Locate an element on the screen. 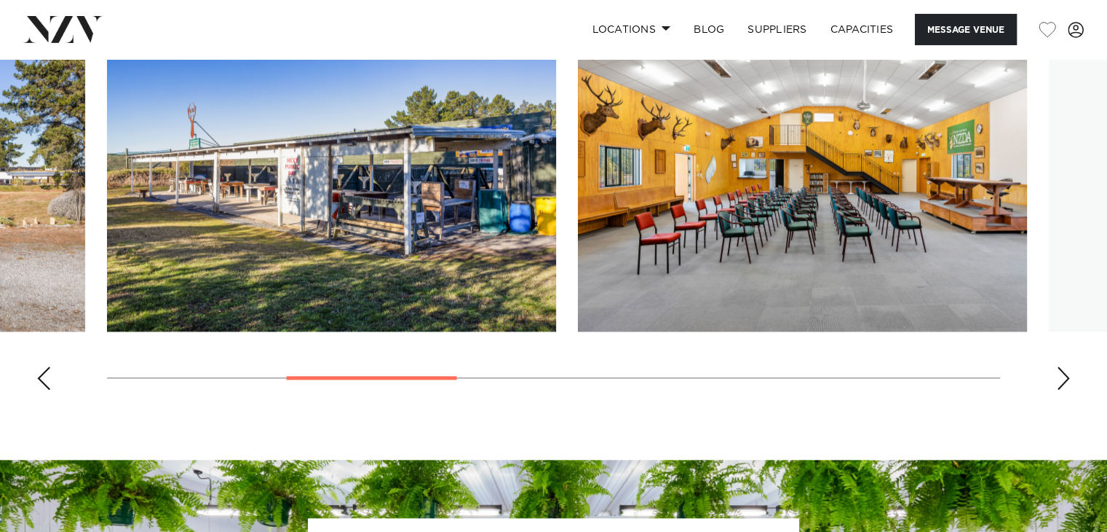  swiper-slide: 3 / 10 is located at coordinates (331, 166).